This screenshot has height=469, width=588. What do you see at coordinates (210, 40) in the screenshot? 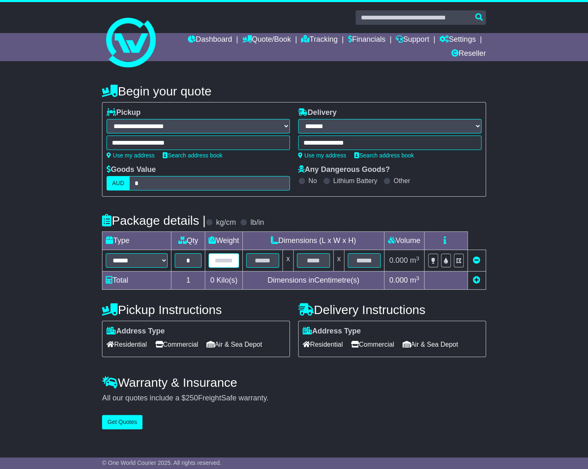
I see `a: Dashboard` at bounding box center [210, 40].